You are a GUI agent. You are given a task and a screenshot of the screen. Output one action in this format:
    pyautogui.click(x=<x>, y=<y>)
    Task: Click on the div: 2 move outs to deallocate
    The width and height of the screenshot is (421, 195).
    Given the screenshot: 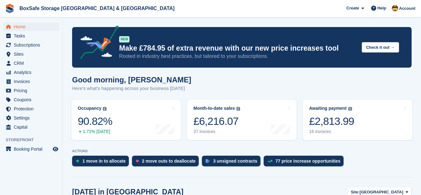 What is the action you would take?
    pyautogui.click(x=169, y=161)
    